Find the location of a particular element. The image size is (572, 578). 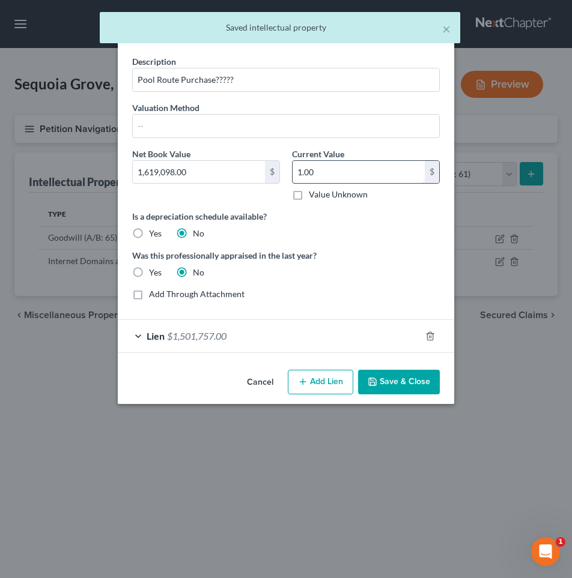

label: Add Through Attachment is located at coordinates (196, 294).